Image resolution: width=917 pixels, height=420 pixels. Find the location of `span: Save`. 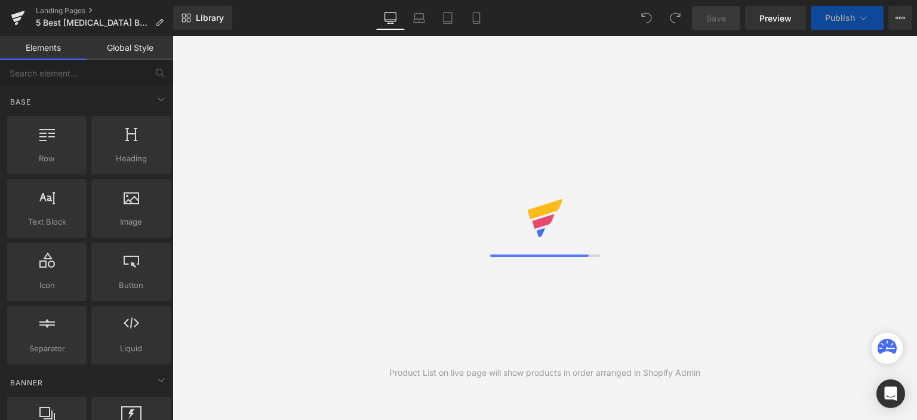

span: Save is located at coordinates (716, 18).